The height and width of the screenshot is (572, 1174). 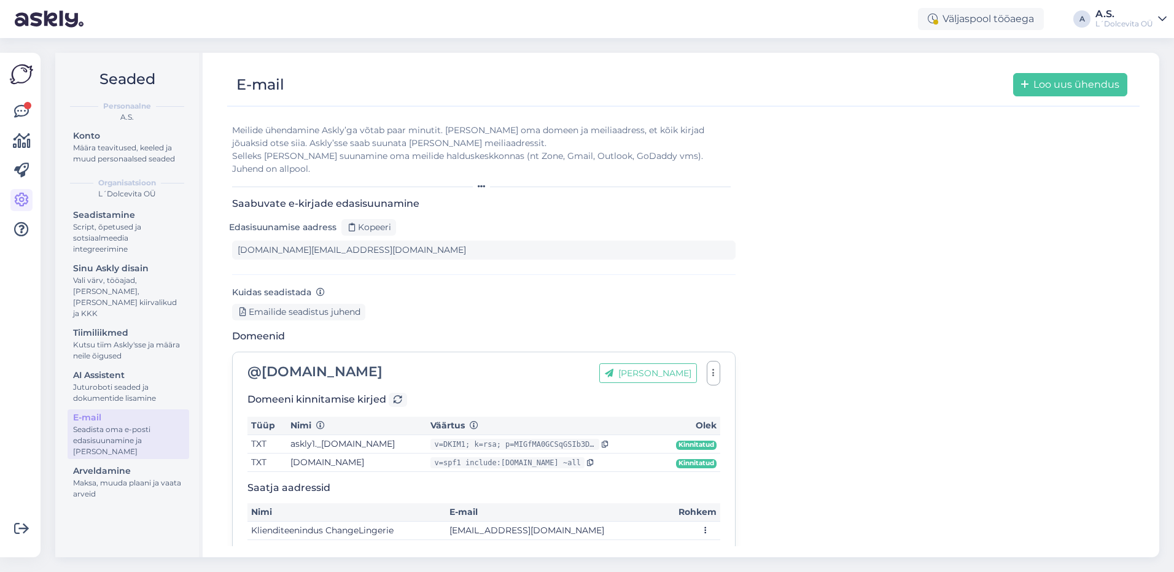 What do you see at coordinates (128, 471) in the screenshot?
I see `div: Arveldamine` at bounding box center [128, 471].